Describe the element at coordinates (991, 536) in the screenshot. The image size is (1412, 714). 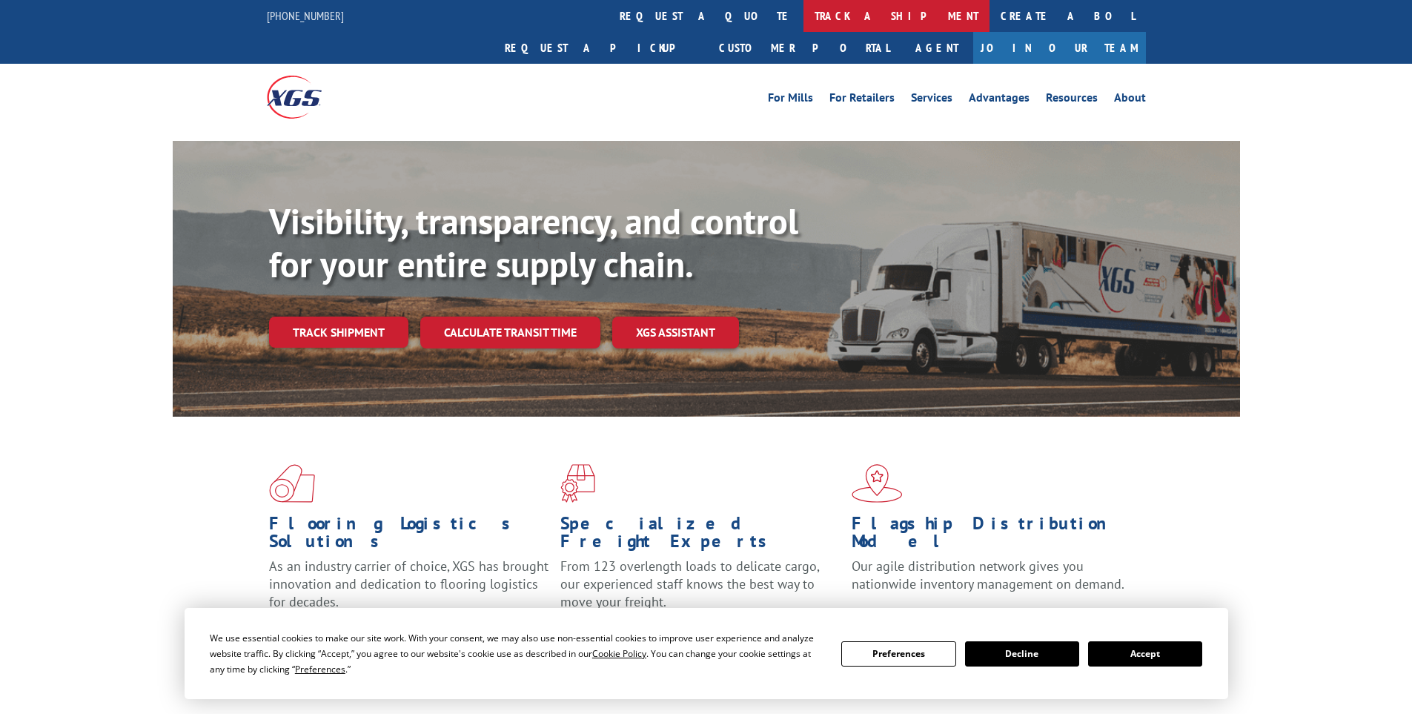
I see `h1: Flagship Distribution Model` at that location.